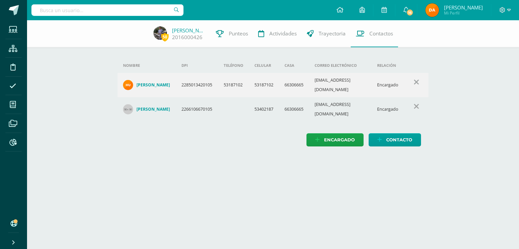  Describe the element at coordinates (107, 10) in the screenshot. I see `input: Busca un usuario...` at that location.